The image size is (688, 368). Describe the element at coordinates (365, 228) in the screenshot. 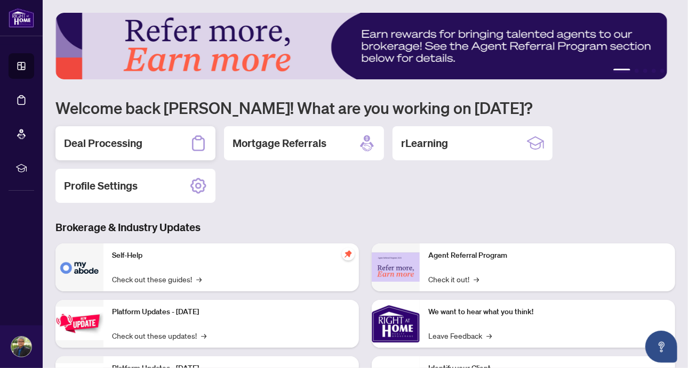

I see `h3: Brokerage & Industry Updates` at that location.